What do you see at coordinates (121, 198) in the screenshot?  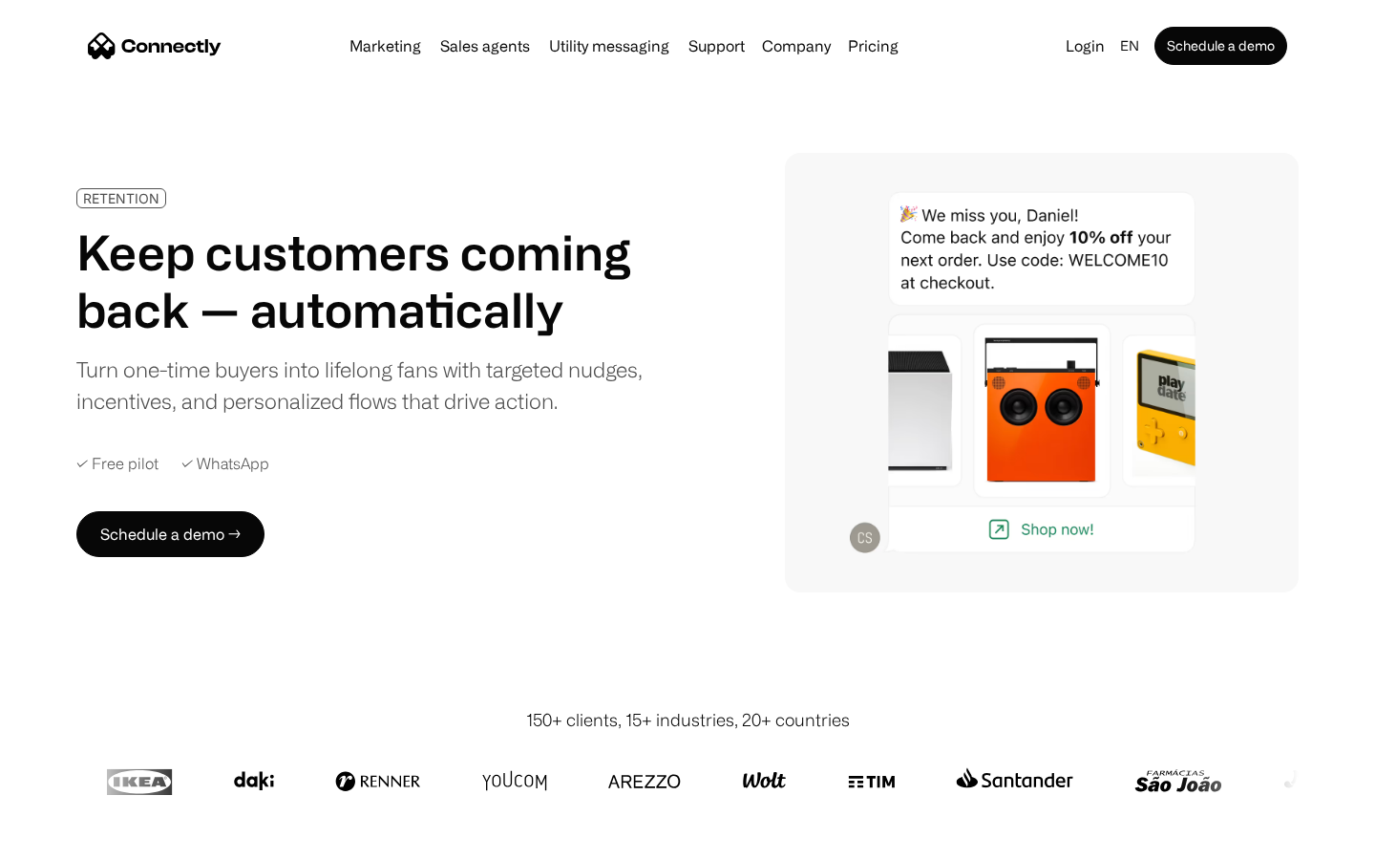 I see `div: RETENTION` at bounding box center [121, 198].